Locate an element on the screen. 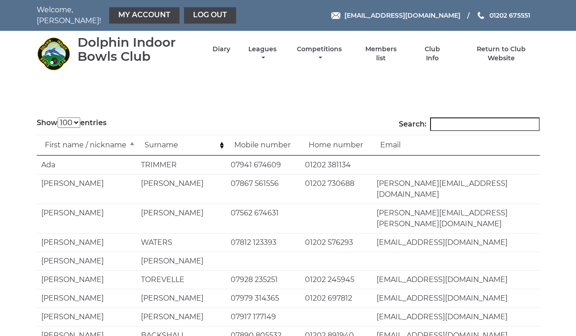 The width and height of the screenshot is (576, 336). label: Show entries is located at coordinates (72, 123).